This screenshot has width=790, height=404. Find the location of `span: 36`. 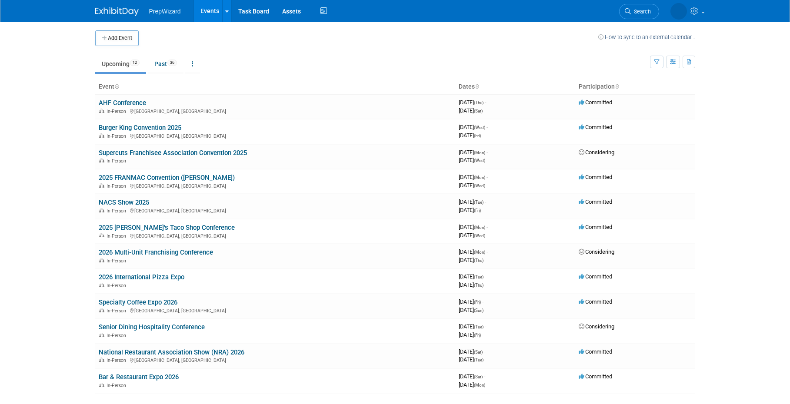

span: 36 is located at coordinates (172, 63).